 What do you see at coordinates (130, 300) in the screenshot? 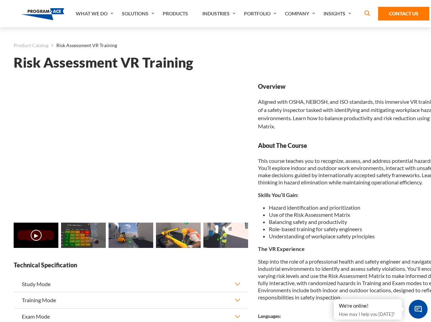
I see `button: Training Mode` at bounding box center [130, 300].